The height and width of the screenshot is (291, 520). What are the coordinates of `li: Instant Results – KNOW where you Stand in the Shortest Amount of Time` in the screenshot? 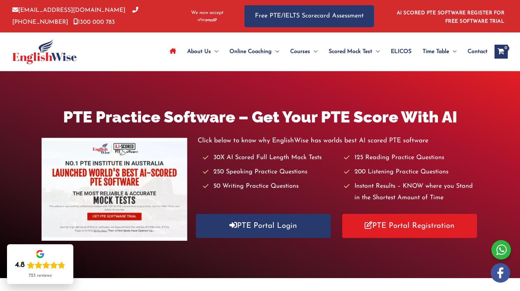 It's located at (411, 192).